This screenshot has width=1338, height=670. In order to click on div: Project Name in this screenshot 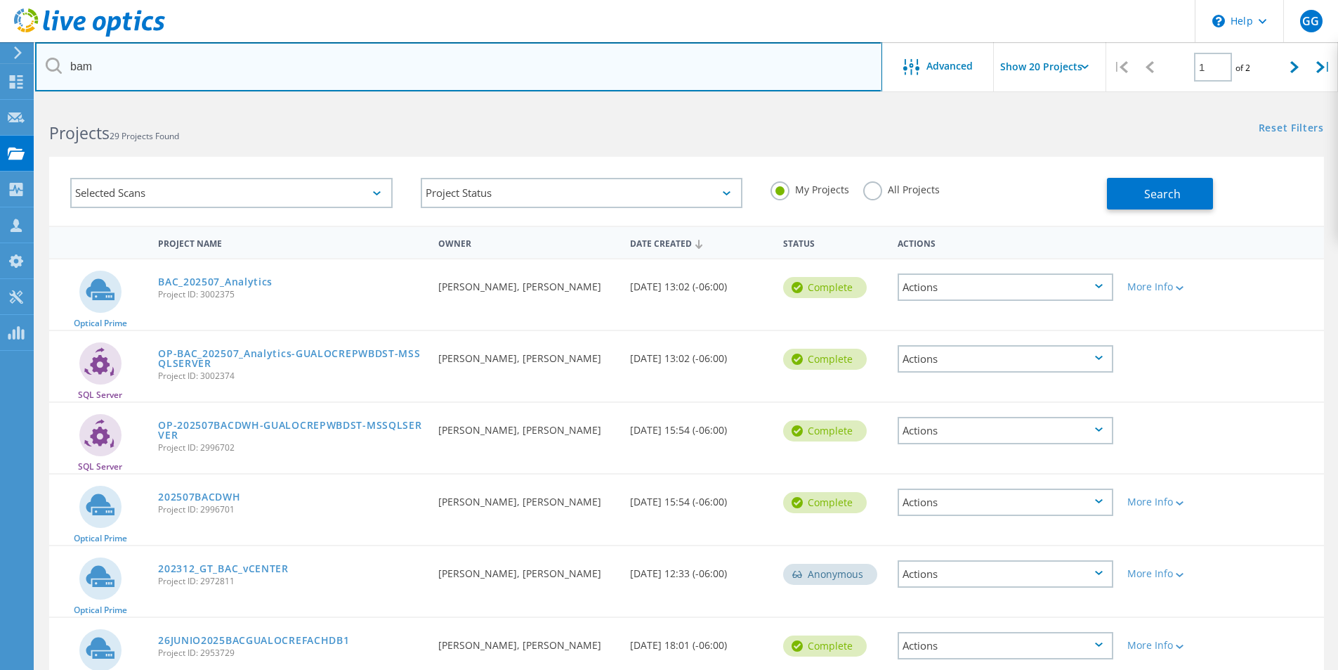, I will do `click(291, 242)`.